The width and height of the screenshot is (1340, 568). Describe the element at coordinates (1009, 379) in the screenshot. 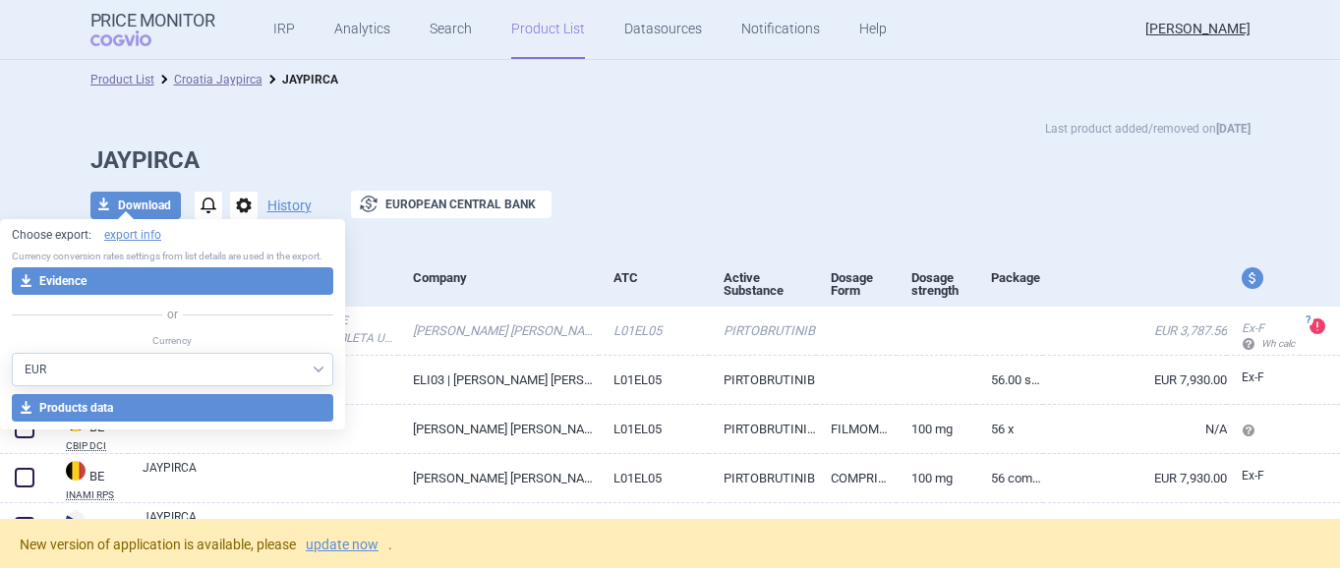

I see `a: 56.00 ST | Stück` at that location.